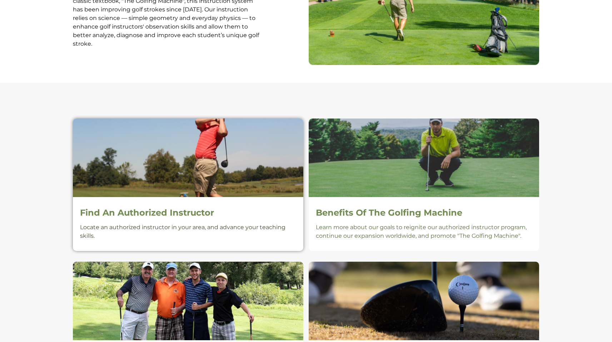 Image resolution: width=612 pixels, height=342 pixels. I want to click on p: Locate an authorized instructor in your area, and advance your teaching skills., so click(188, 232).